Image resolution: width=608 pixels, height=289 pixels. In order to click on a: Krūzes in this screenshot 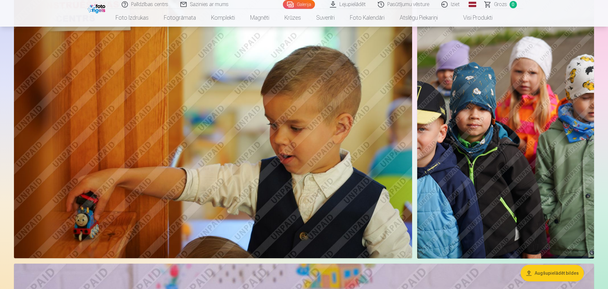, I will do `click(293, 18)`.